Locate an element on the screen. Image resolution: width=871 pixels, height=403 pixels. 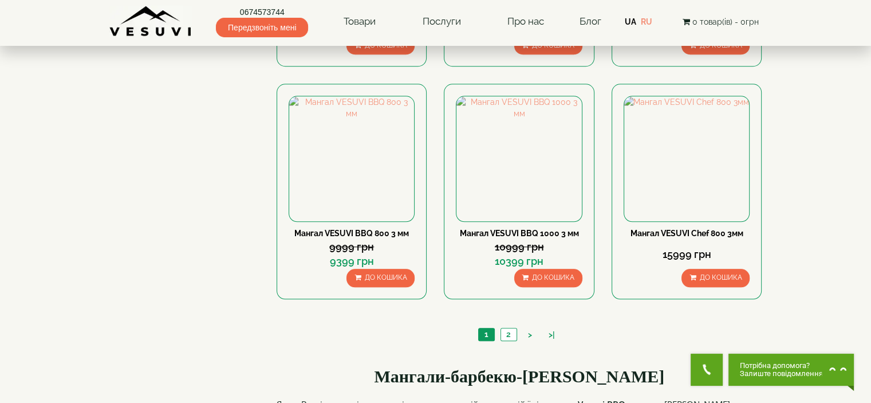
a: RU is located at coordinates (647, 22).